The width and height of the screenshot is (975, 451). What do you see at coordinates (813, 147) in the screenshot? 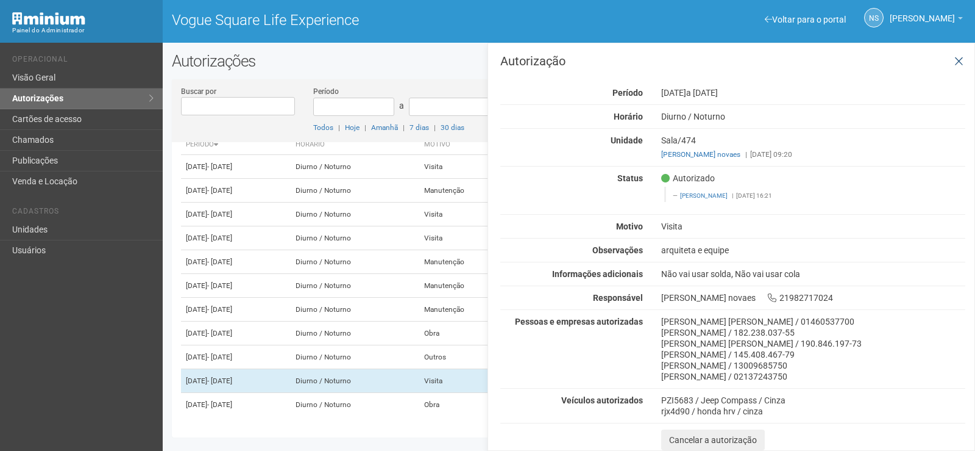
I see `div: Sala/474` at bounding box center [813, 147].